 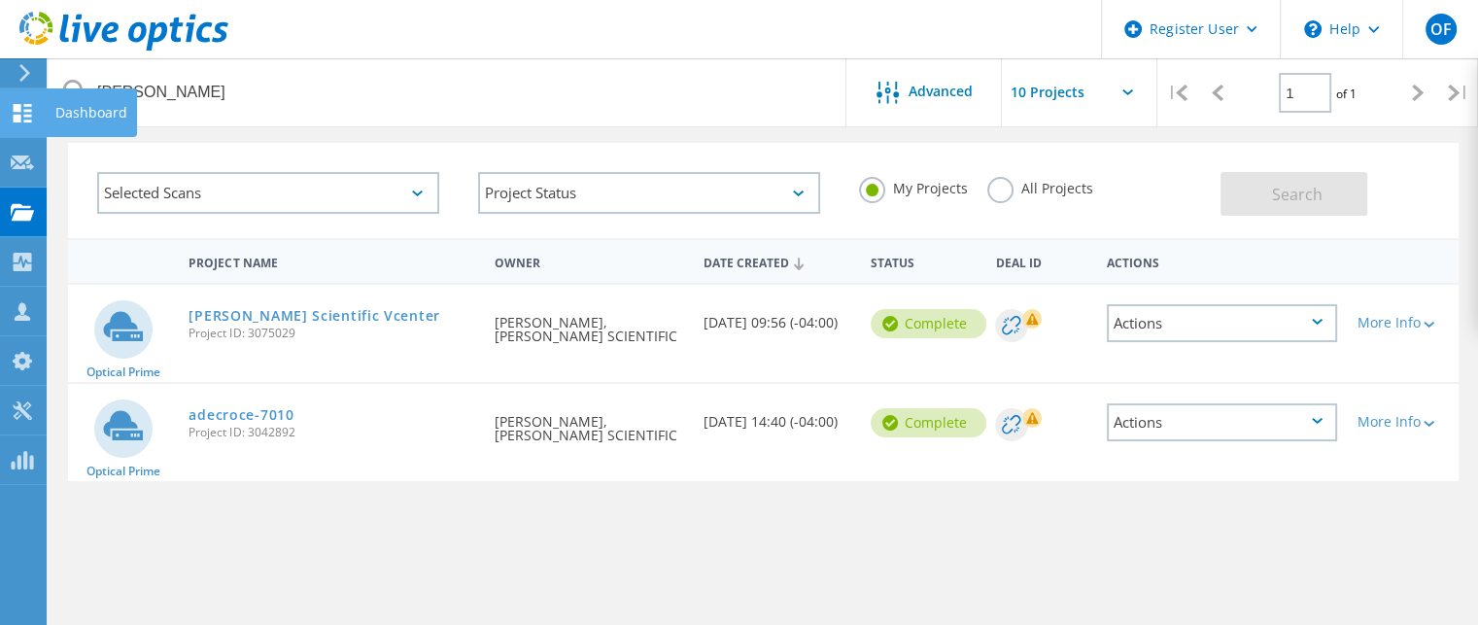 What do you see at coordinates (331, 433) in the screenshot?
I see `span: Project ID: 3042892` at bounding box center [331, 433].